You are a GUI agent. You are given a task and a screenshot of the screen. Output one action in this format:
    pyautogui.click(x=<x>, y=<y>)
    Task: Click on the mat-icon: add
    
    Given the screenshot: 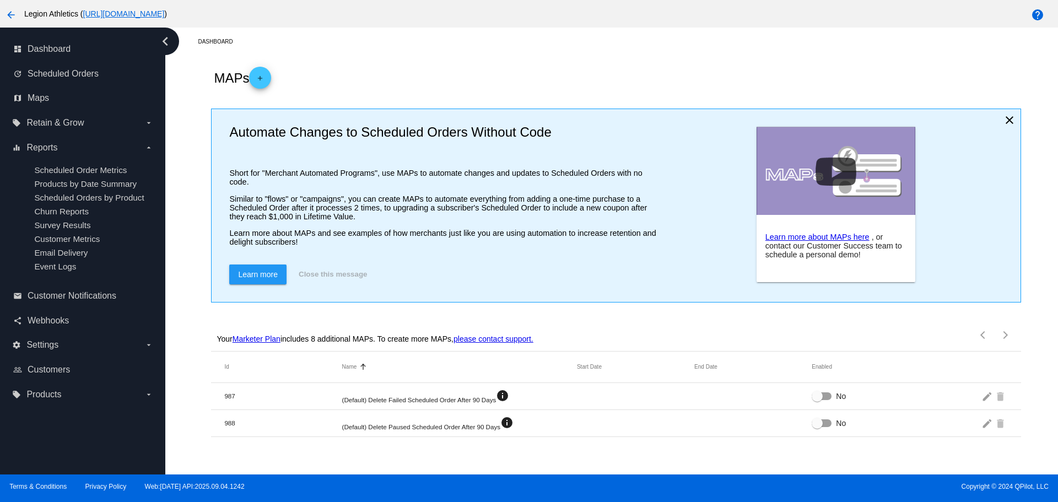 What is the action you would take?
    pyautogui.click(x=260, y=81)
    